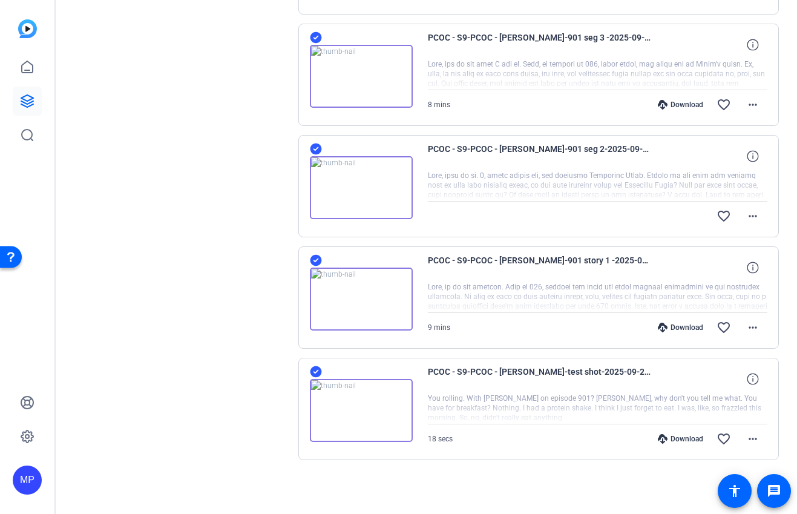  I want to click on span: 9 mins, so click(439, 327).